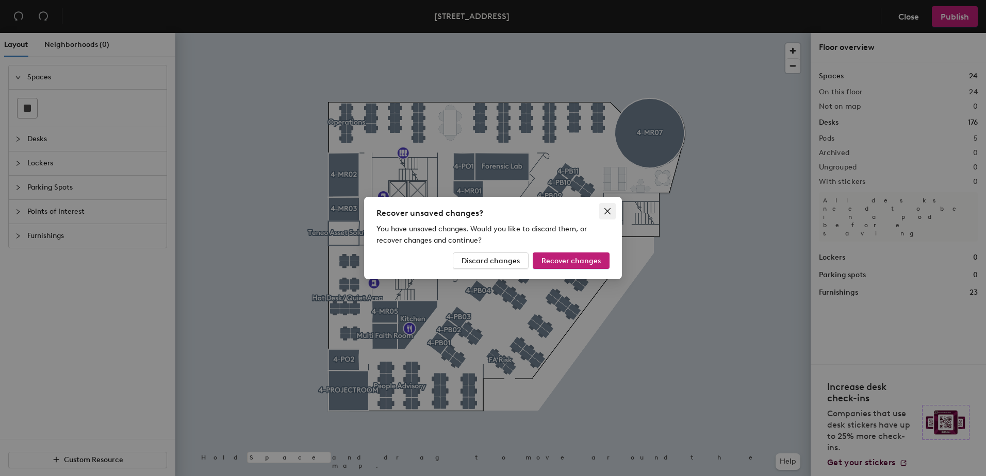 This screenshot has height=476, width=986. What do you see at coordinates (571, 261) in the screenshot?
I see `button: Recover changes` at bounding box center [571, 261].